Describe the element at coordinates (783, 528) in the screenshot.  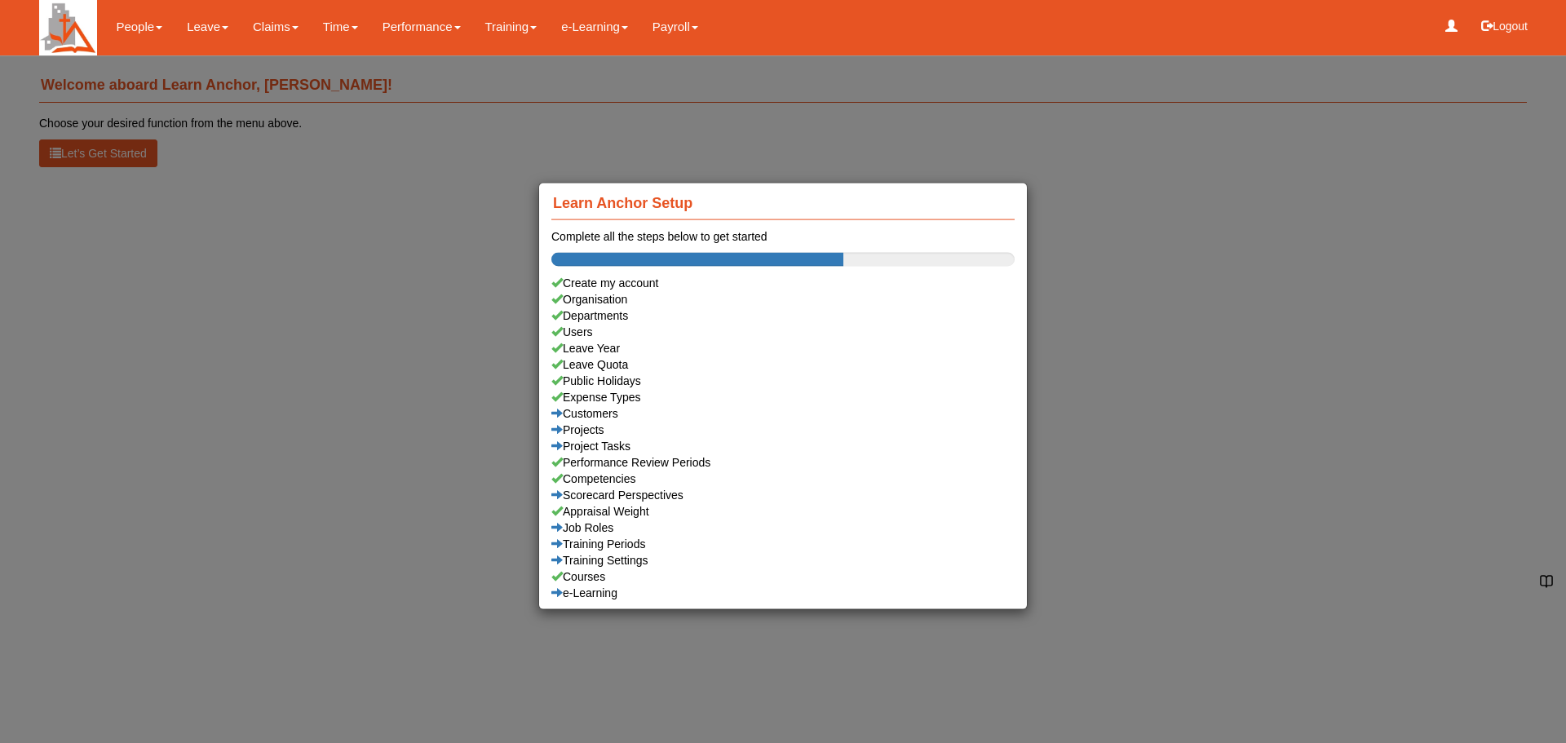
I see `a: Job Roles` at that location.